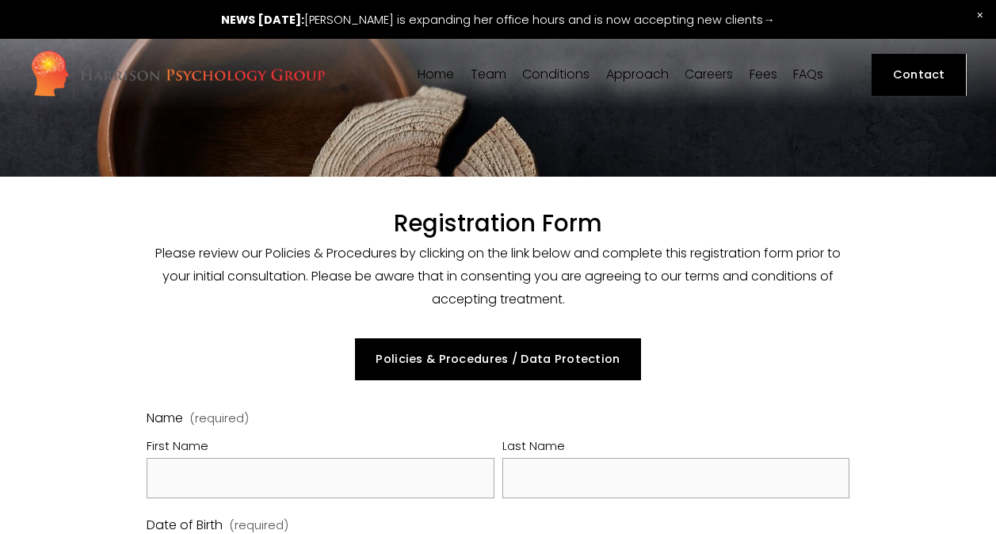 The height and width of the screenshot is (534, 996). What do you see at coordinates (763, 75) in the screenshot?
I see `a: Fees` at bounding box center [763, 75].